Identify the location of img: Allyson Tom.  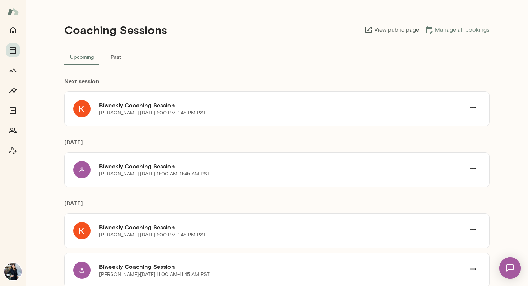
(13, 272).